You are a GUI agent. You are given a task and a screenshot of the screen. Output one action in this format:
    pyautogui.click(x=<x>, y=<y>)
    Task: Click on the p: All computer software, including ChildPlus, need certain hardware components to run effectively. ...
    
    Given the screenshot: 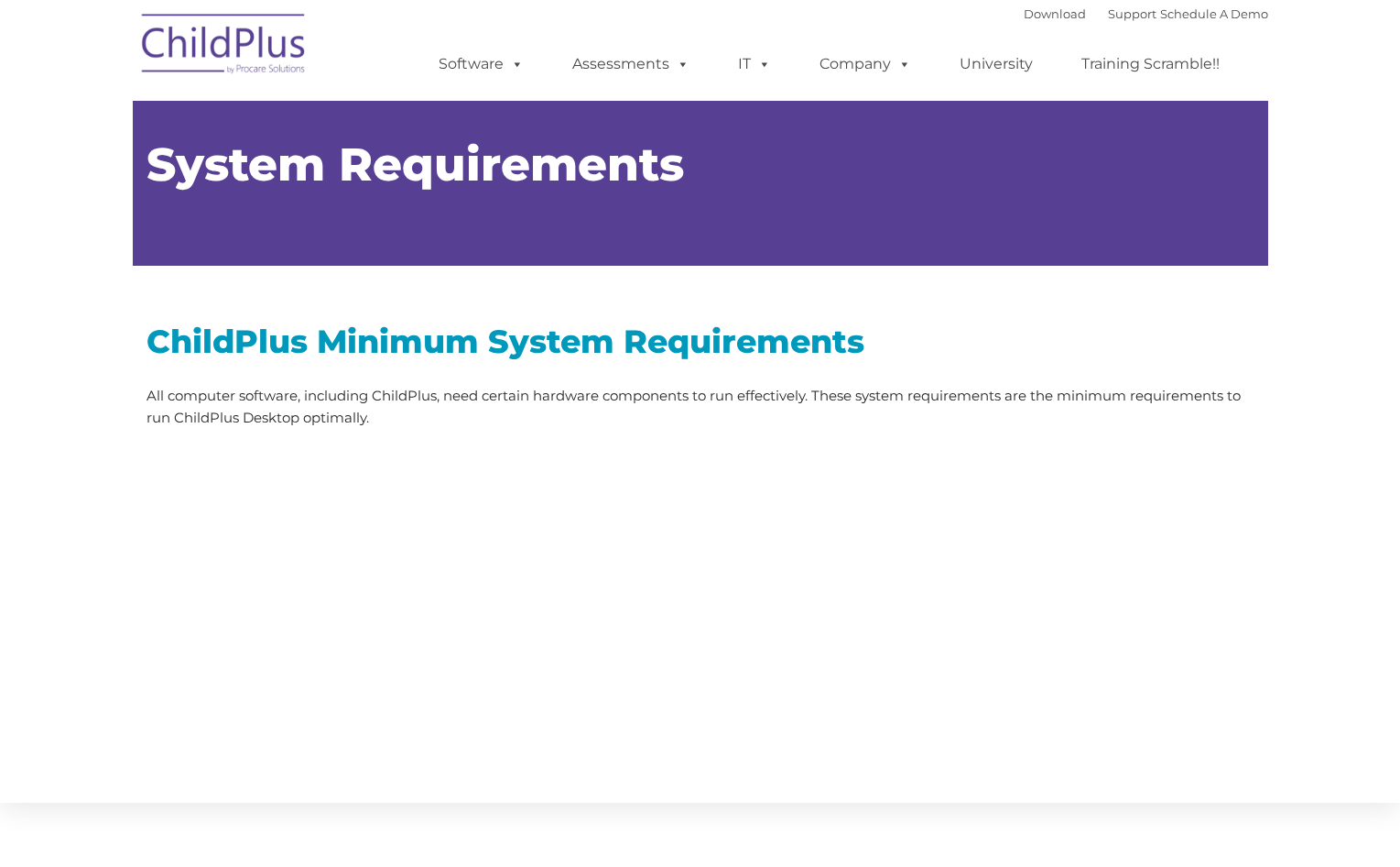 What is the action you would take?
    pyautogui.click(x=700, y=407)
    